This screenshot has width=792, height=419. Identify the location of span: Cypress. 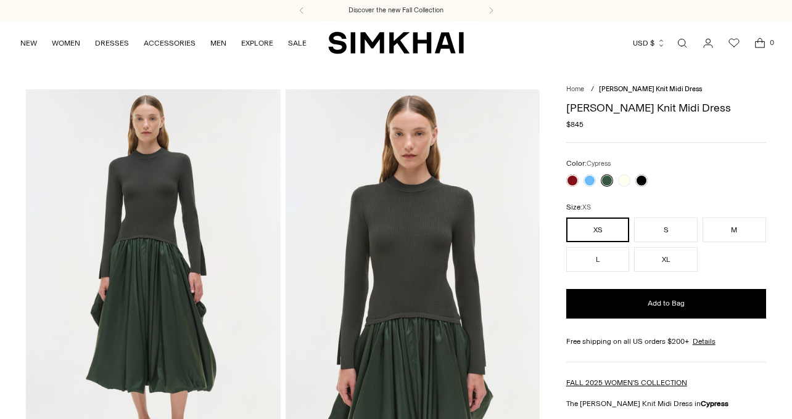
(598, 163).